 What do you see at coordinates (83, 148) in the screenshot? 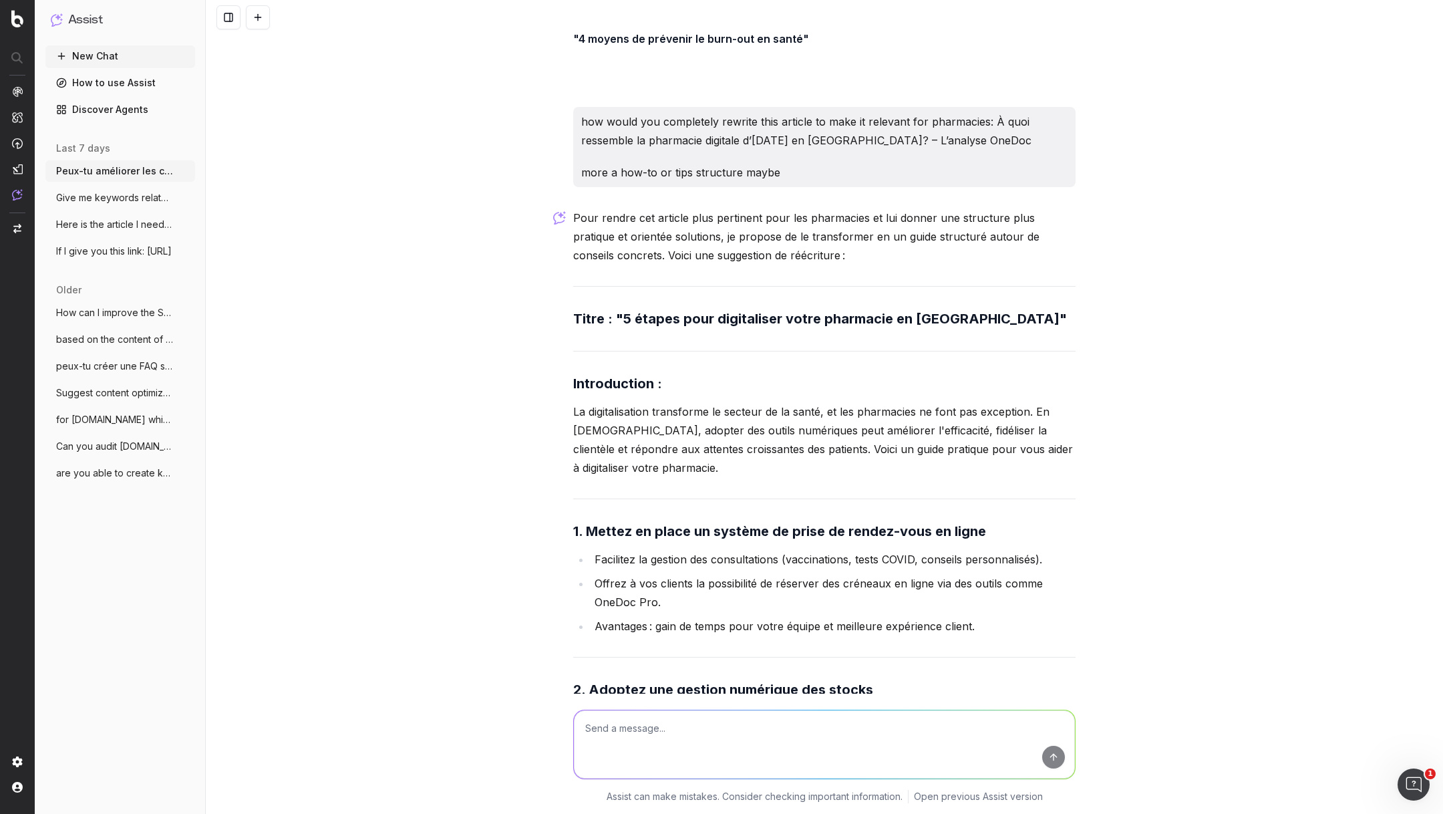
I see `span: last 7 days` at bounding box center [83, 148].